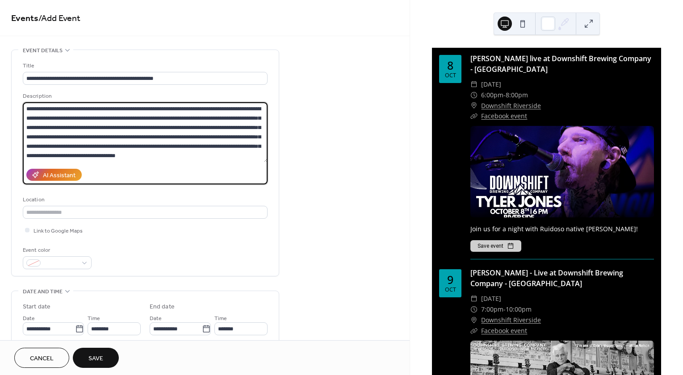 Image resolution: width=683 pixels, height=375 pixels. What do you see at coordinates (519, 310) in the screenshot?
I see `span: 10:00pm` at bounding box center [519, 310].